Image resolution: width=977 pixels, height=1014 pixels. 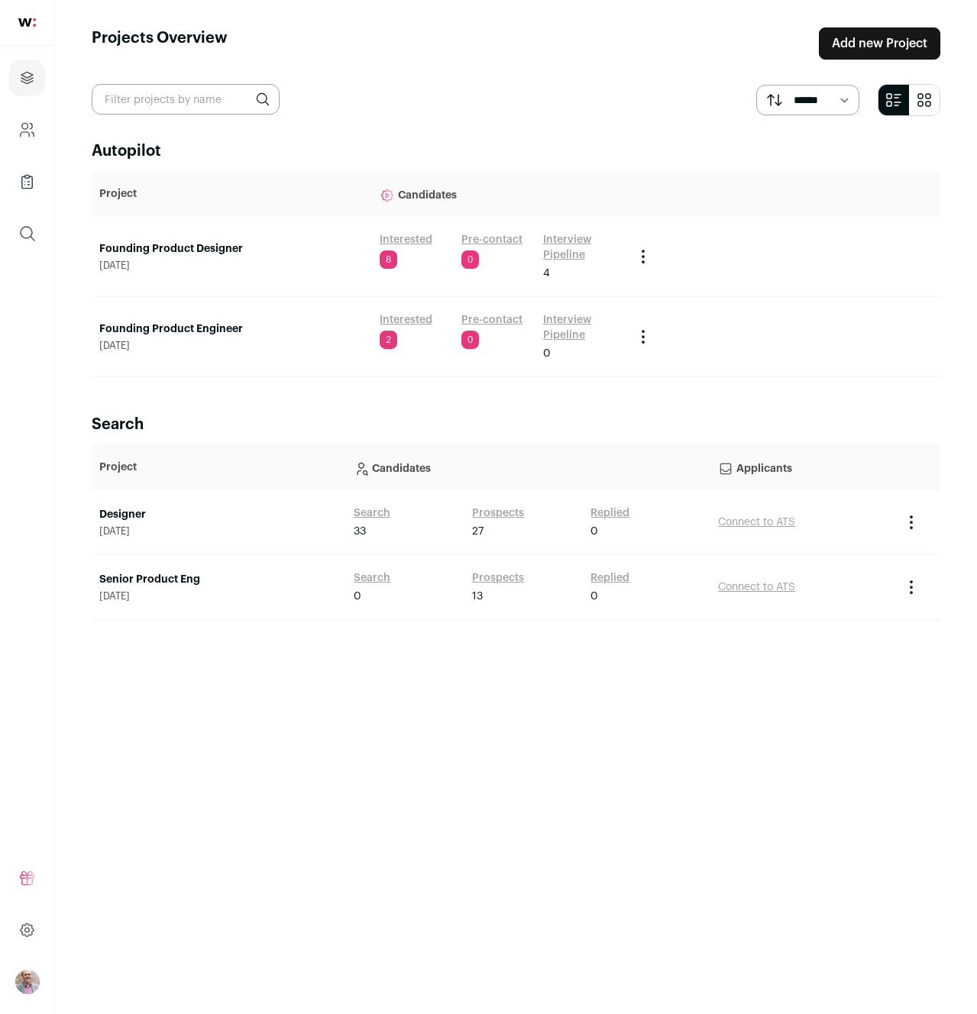 I want to click on input: Filter projects by name, so click(x=186, y=99).